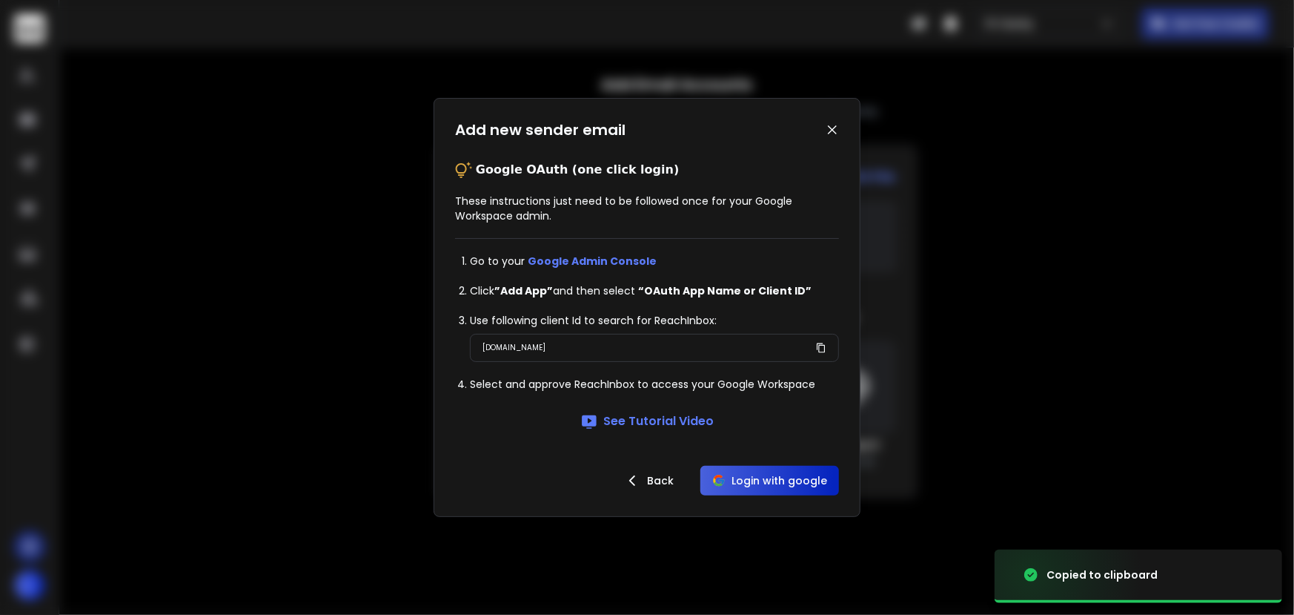 Image resolution: width=1294 pixels, height=615 pixels. I want to click on p: Google OAuth (one click login), so click(577, 170).